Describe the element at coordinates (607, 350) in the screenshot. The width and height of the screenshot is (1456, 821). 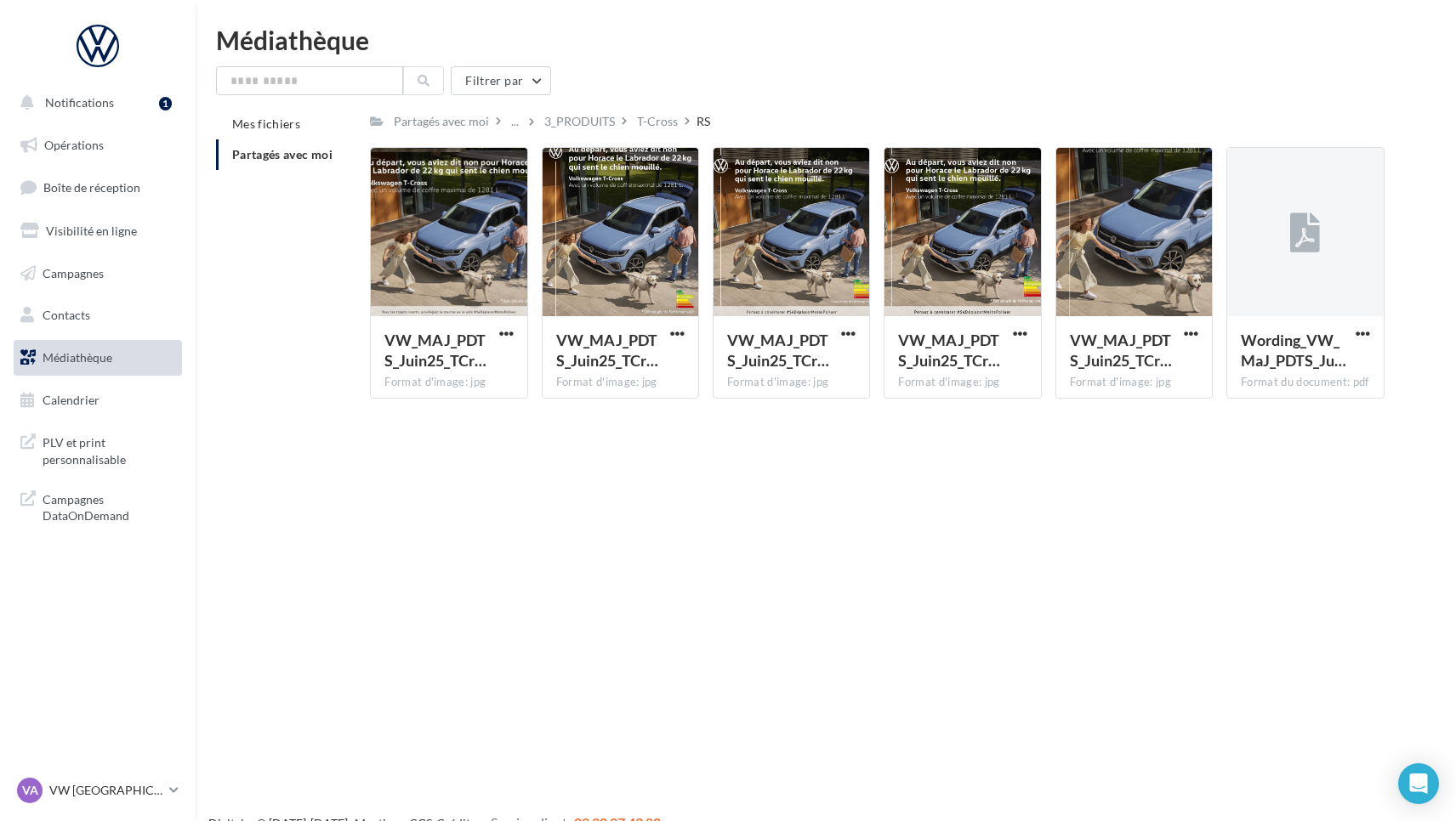
I see `span: VW_MAJ_PDTS_Juin25_TCross_RS-INSTA` at that location.